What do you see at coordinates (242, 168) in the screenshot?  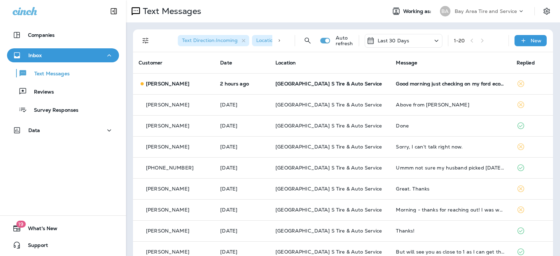 I see `p: Aug 8, 2025 10:06 AM` at bounding box center [242, 168].